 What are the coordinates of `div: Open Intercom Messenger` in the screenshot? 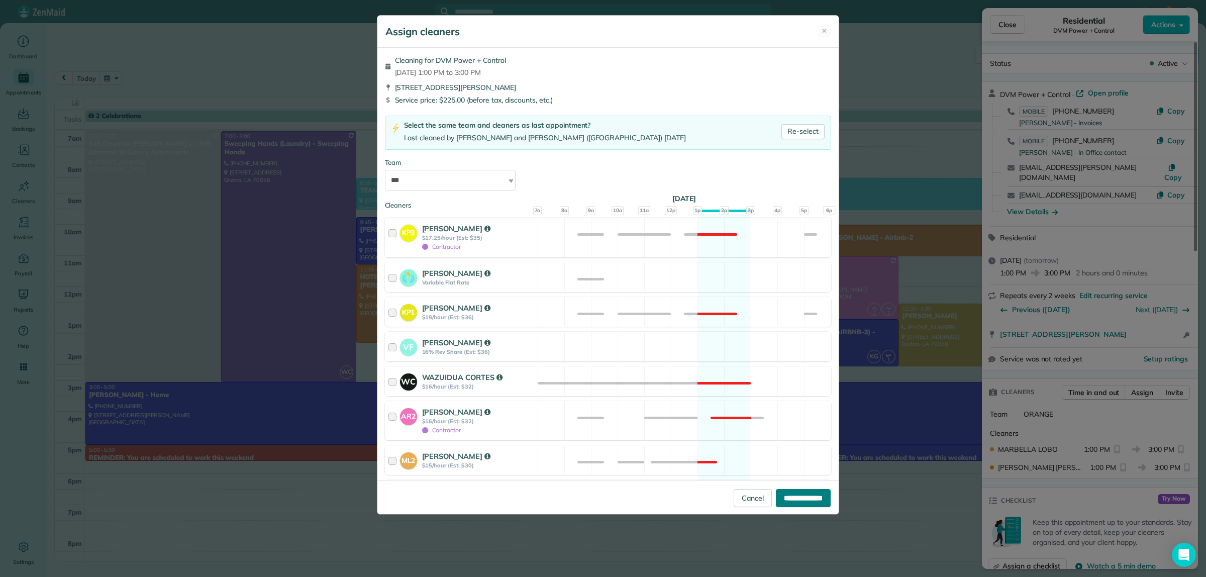 It's located at (1184, 555).